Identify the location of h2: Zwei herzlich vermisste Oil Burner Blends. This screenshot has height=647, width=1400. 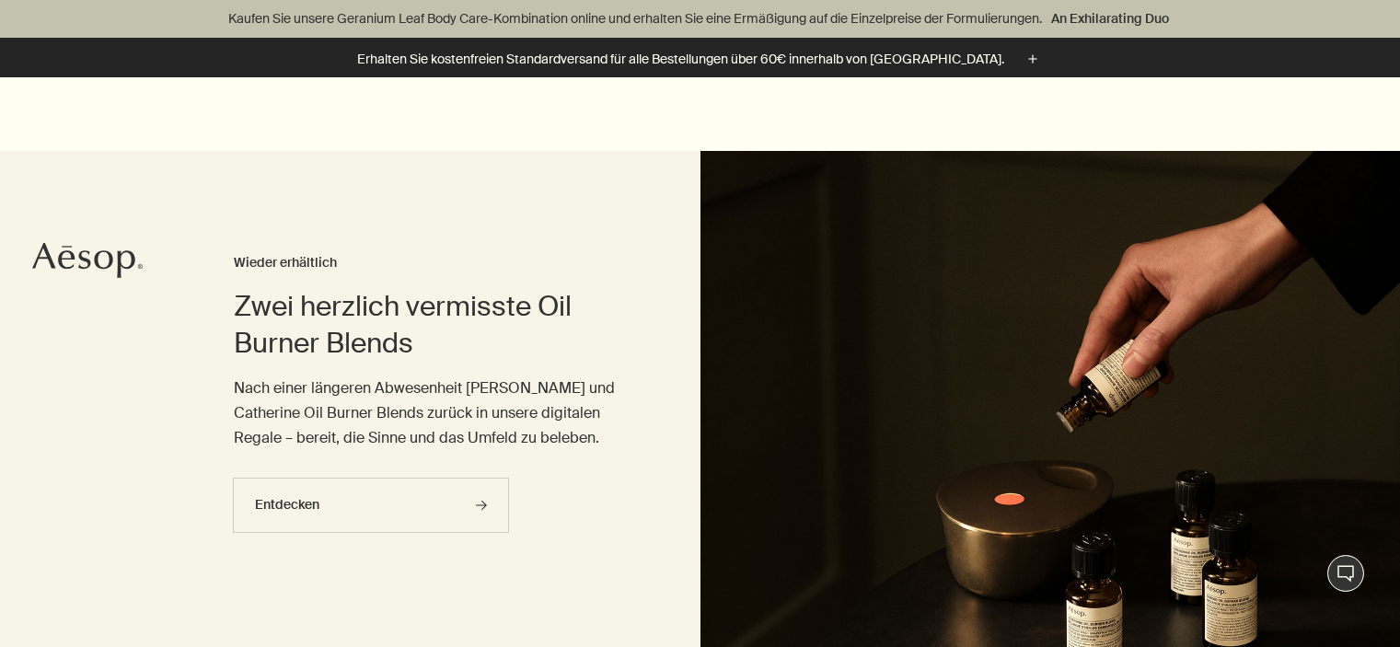
(430, 325).